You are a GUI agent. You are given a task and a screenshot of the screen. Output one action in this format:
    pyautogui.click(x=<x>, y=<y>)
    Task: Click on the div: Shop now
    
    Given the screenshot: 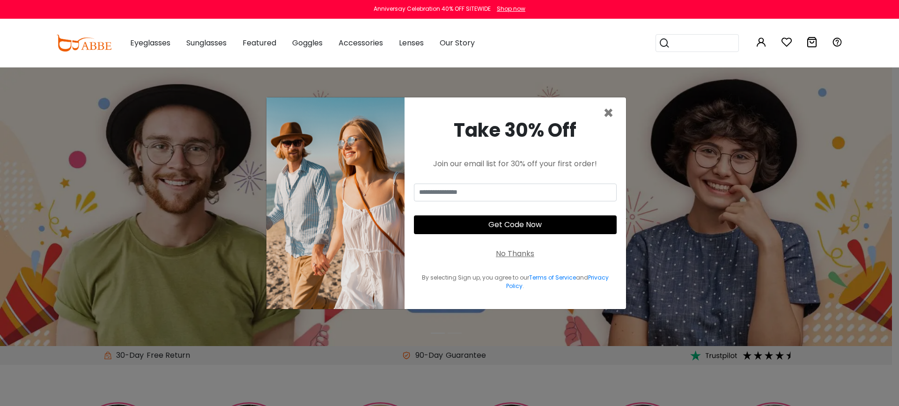 What is the action you would take?
    pyautogui.click(x=511, y=9)
    